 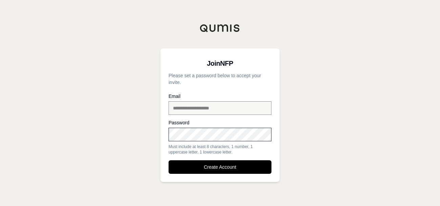 I want to click on p: Please set a password below to accept your invite., so click(x=220, y=79).